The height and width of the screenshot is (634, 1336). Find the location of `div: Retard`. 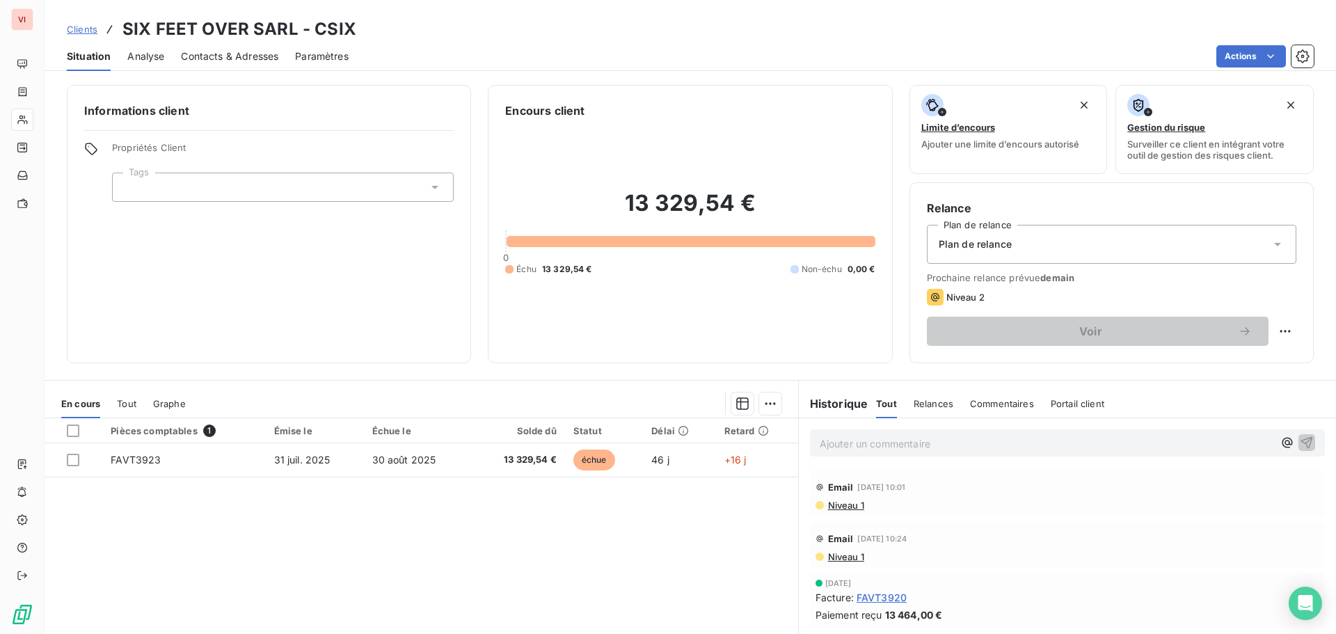

div: Retard is located at coordinates (757, 431).